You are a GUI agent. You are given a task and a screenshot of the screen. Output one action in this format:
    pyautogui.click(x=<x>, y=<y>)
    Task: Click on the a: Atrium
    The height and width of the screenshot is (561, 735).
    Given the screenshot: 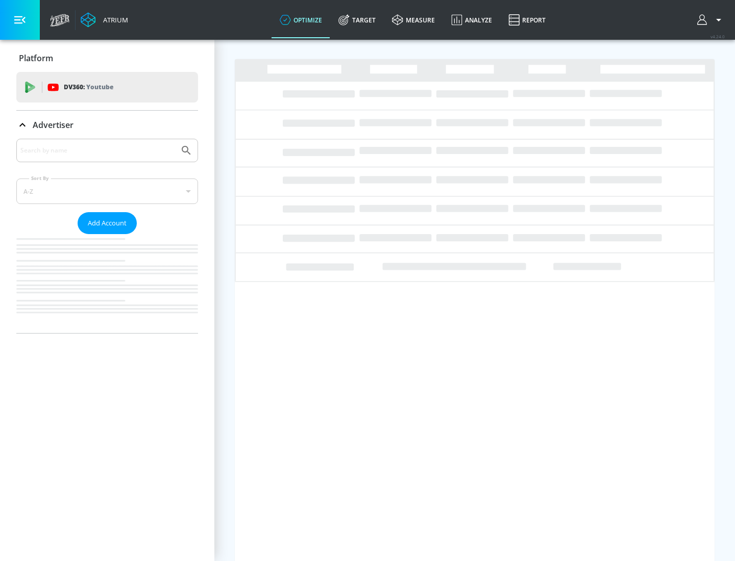 What is the action you would take?
    pyautogui.click(x=104, y=20)
    